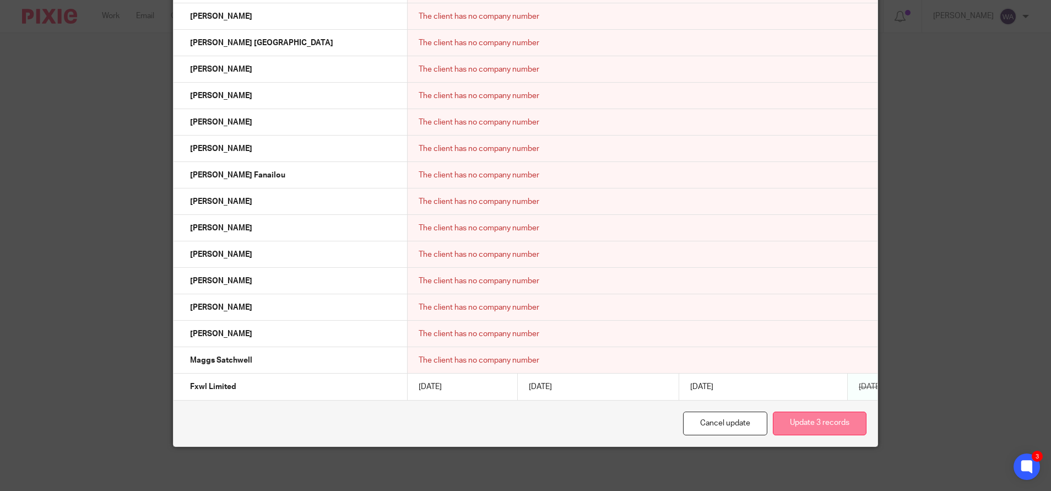 This screenshot has width=1051, height=491. I want to click on td: Fxwl Limited, so click(290, 387).